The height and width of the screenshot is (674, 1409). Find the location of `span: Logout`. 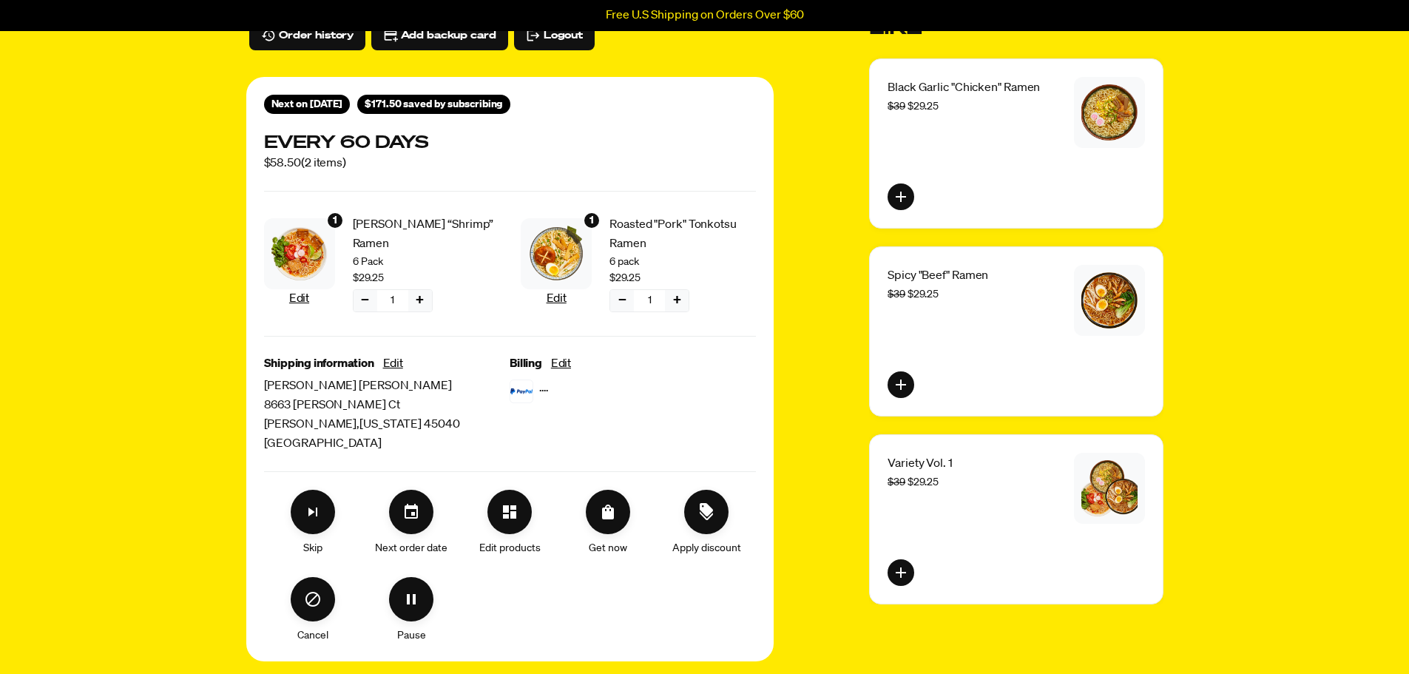

span: Logout is located at coordinates (563, 36).